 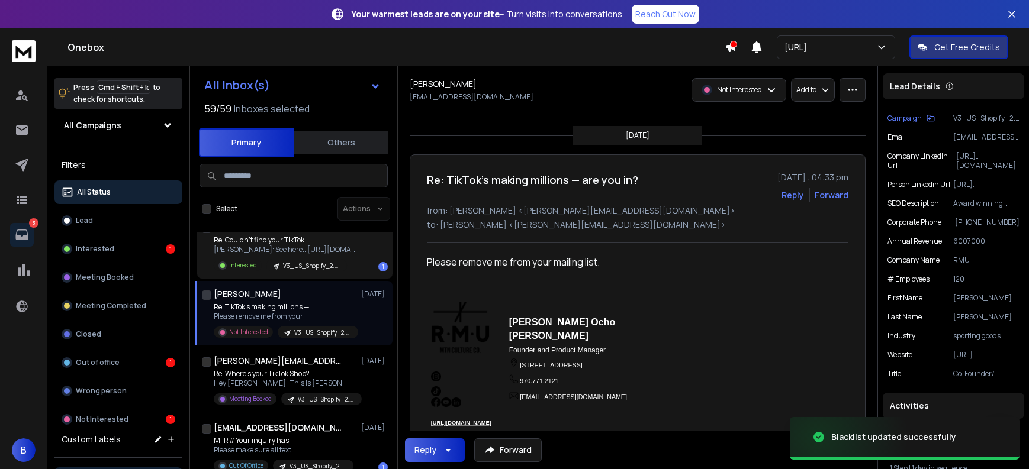 I want to click on img: YKMn0U1ZHLi4HmH-9ZkVhgwxIIhGAih9UiL7RvxdAqlltrdH9xLgXrzGOmw27u6F0wp1gQQTVjw0pK3tk1WicIoF7YwvVaFdo..., so click(x=514, y=395).